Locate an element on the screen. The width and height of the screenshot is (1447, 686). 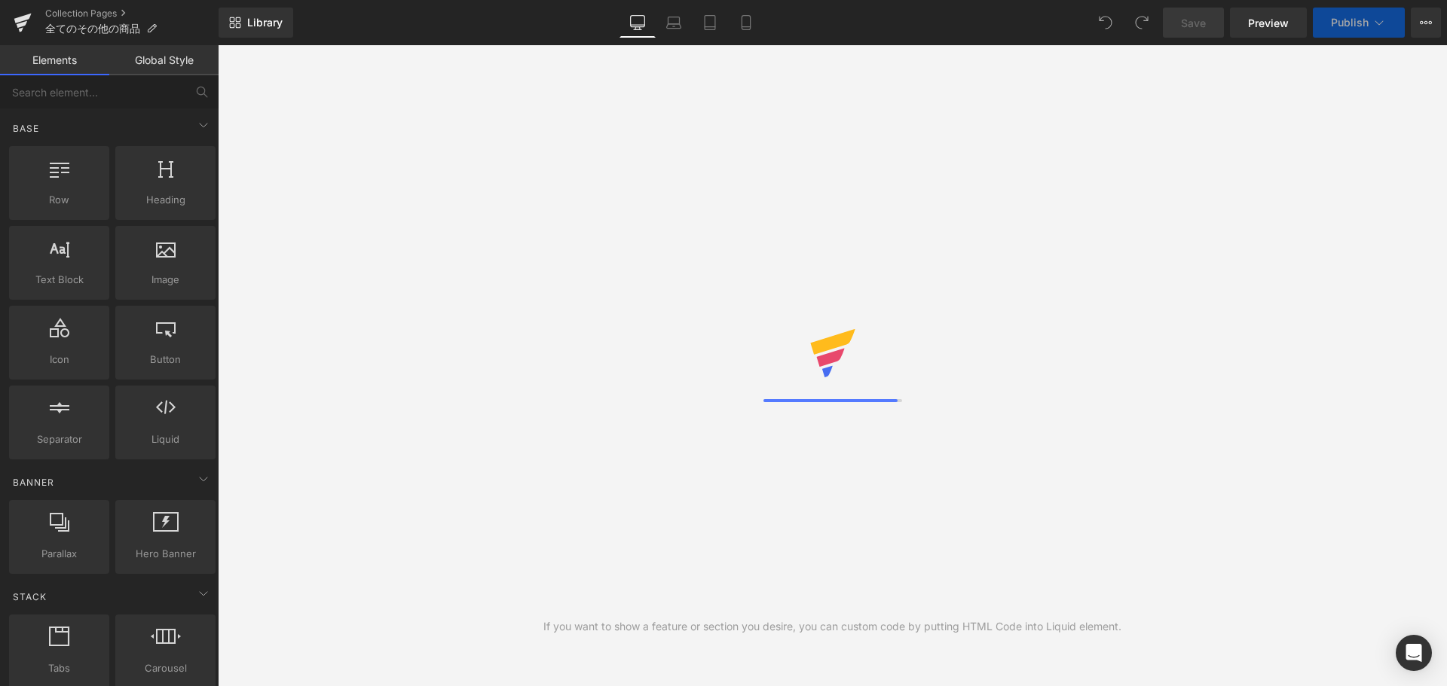
span: Carousel is located at coordinates (165, 668).